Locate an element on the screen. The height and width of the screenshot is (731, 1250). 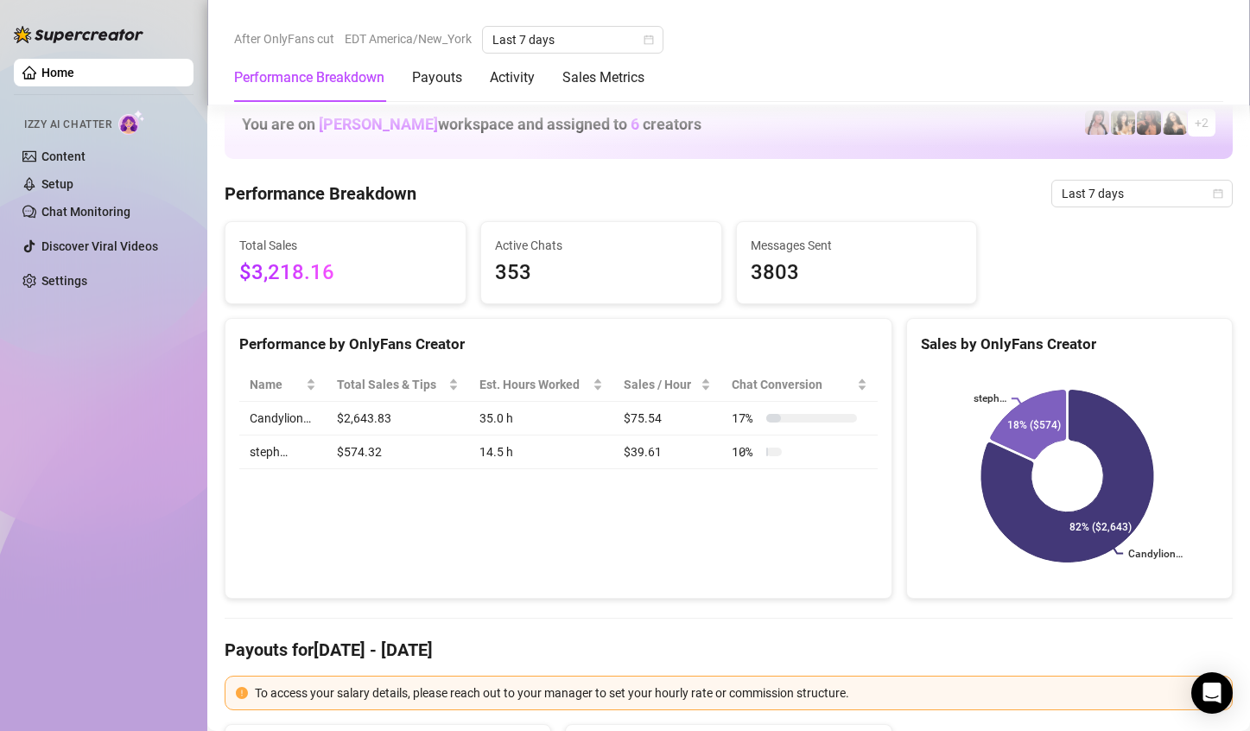
img: logo-BBDzfeDw.svg is located at coordinates (79, 35).